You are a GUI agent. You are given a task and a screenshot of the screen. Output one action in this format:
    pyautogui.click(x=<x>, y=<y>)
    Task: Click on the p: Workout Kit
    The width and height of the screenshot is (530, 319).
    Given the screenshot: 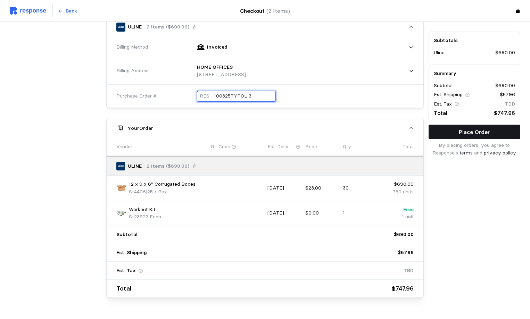 What is the action you would take?
    pyautogui.click(x=142, y=210)
    